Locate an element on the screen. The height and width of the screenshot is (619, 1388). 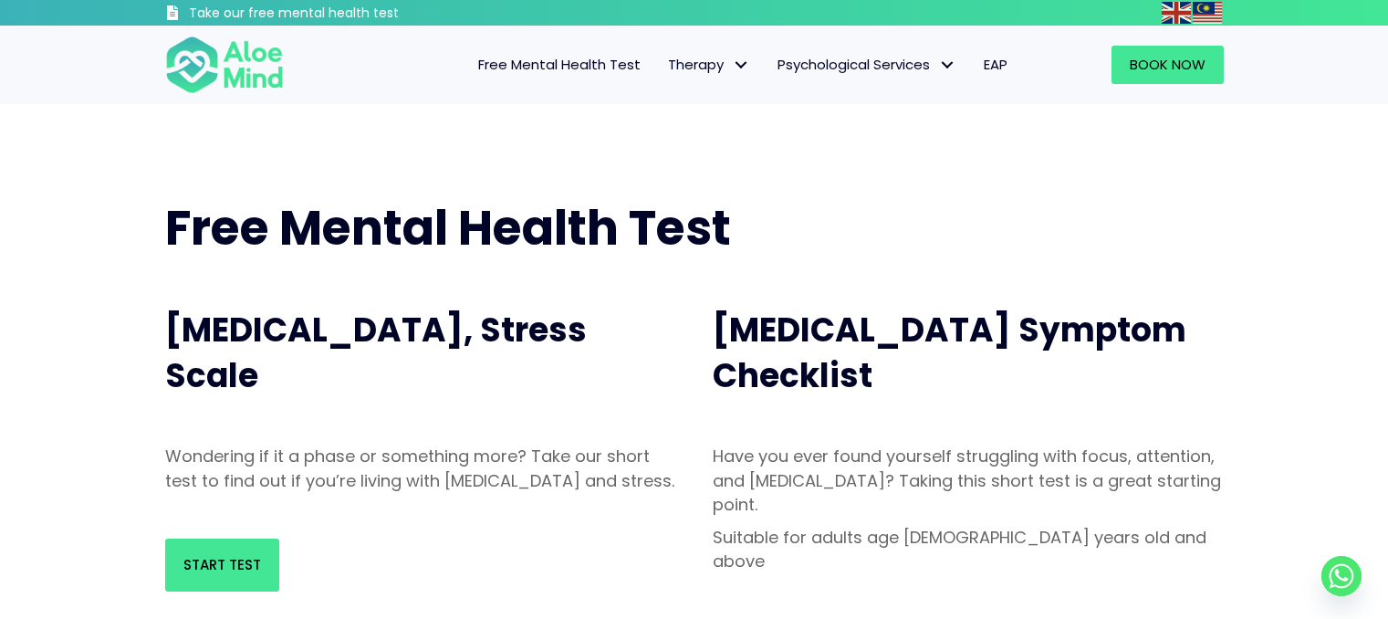
span: Book Now is located at coordinates (1167, 64).